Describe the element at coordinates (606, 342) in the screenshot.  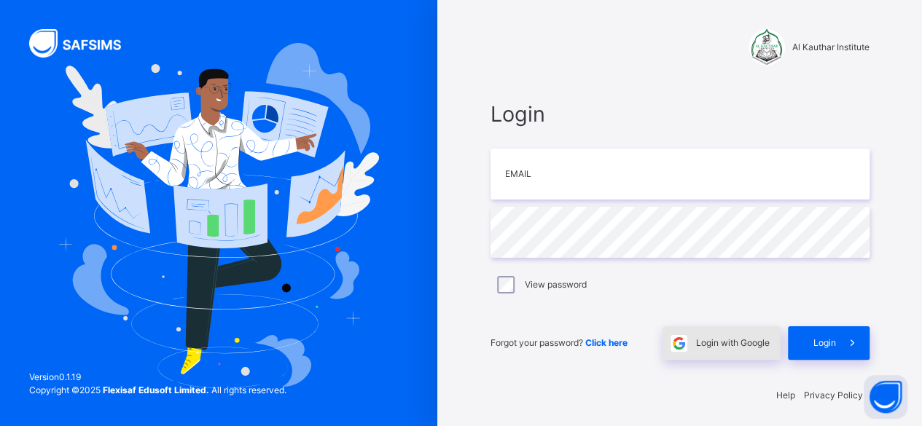
I see `span: Click here` at that location.